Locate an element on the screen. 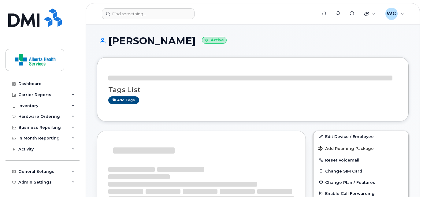  button: Change SIM Card is located at coordinates (361, 171).